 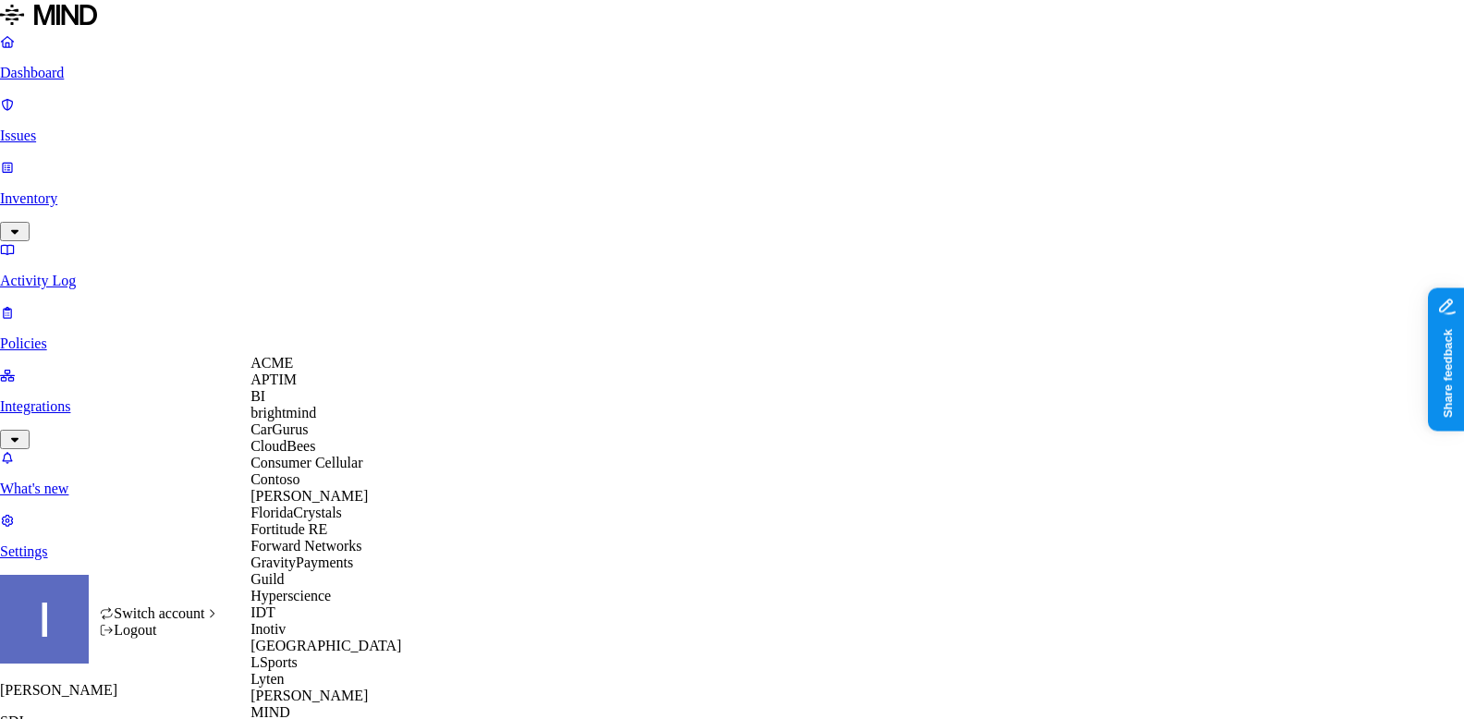 I want to click on span: FloridaCrystals, so click(x=296, y=512).